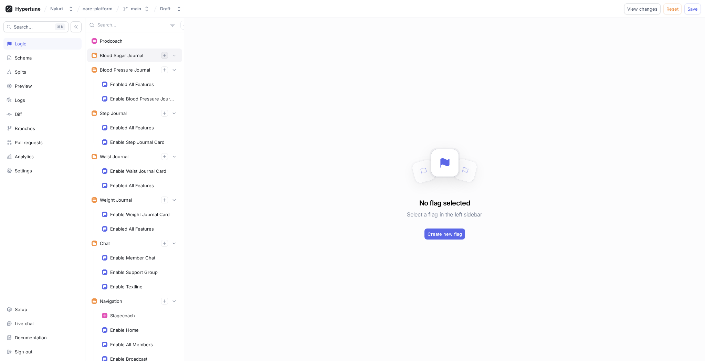  Describe the element at coordinates (29, 142) in the screenshot. I see `div: Pull requests` at that location.